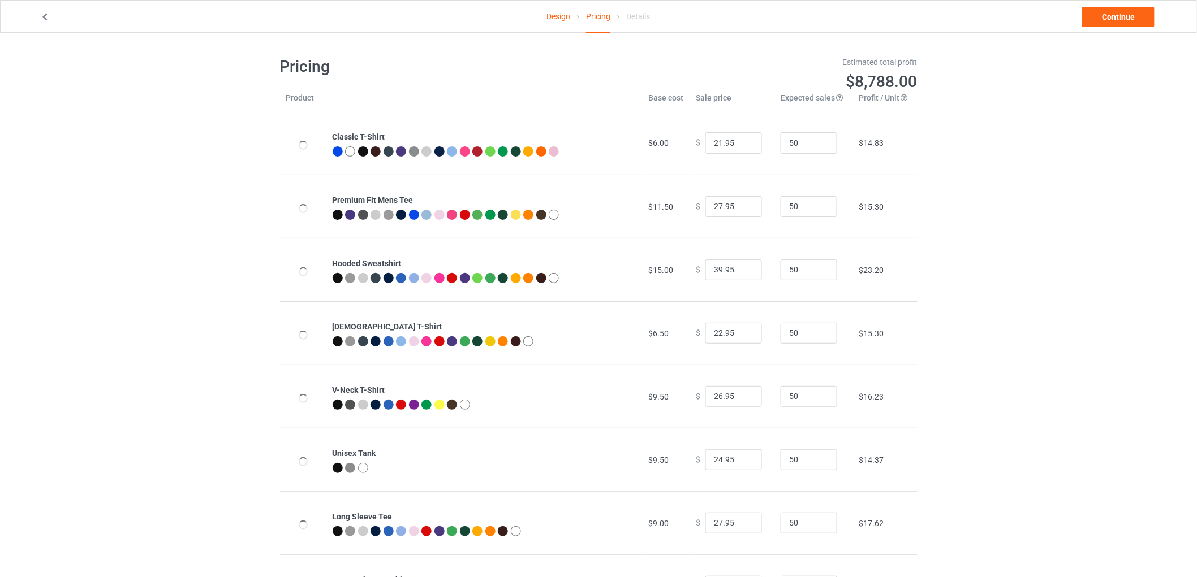 Image resolution: width=1197 pixels, height=577 pixels. What do you see at coordinates (1118, 17) in the screenshot?
I see `a: Continue` at bounding box center [1118, 17].